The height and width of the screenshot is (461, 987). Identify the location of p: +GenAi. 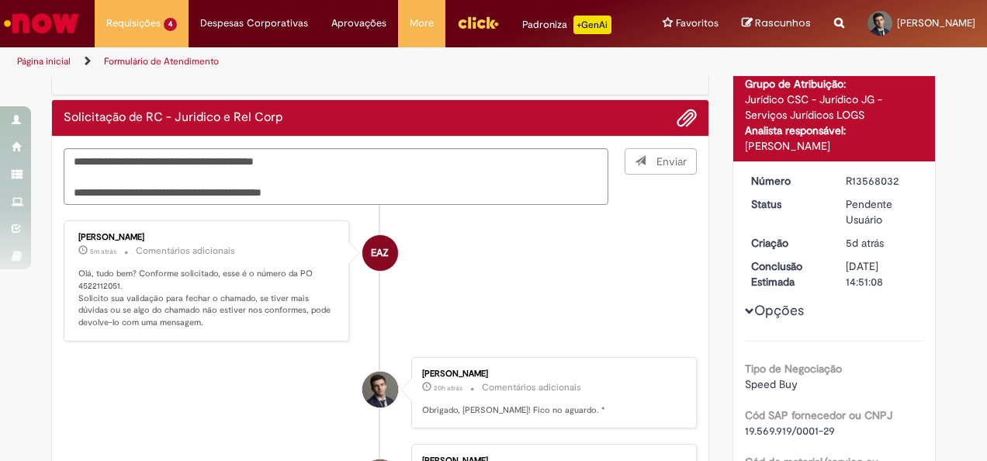
(592, 25).